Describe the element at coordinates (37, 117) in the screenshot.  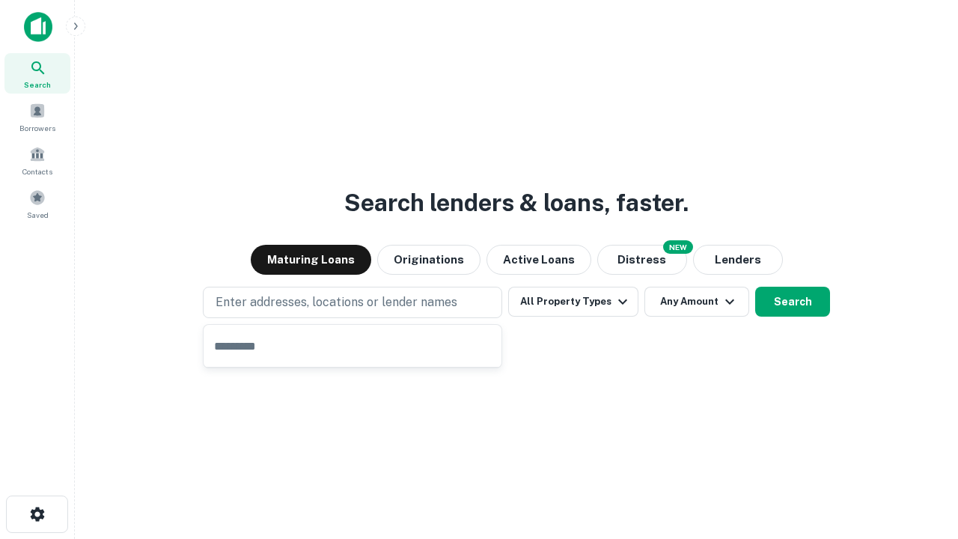
I see `a: Borrowers` at that location.